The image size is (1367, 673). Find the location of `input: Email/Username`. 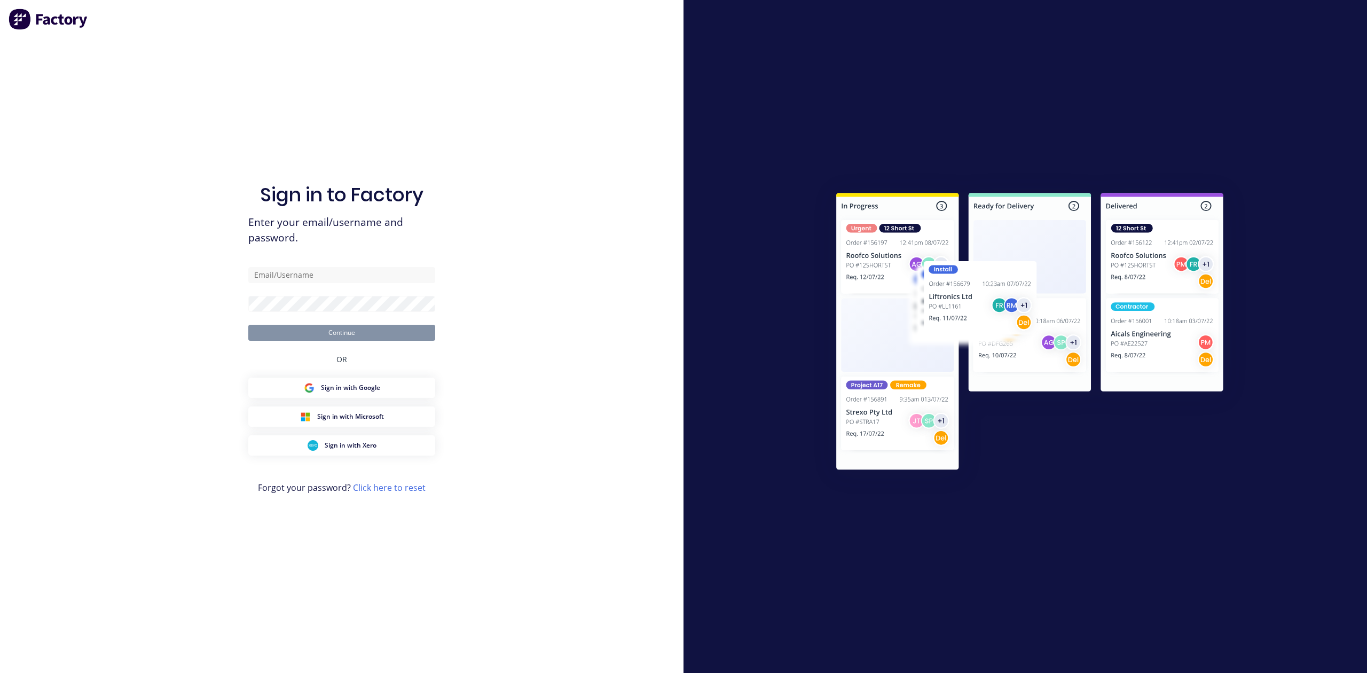

input: Email/Username is located at coordinates (342, 275).